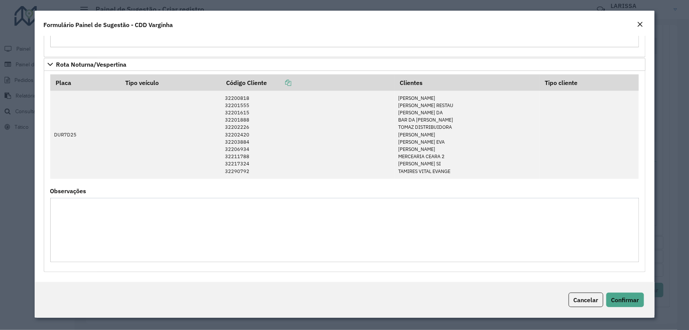  Describe the element at coordinates (586, 299) in the screenshot. I see `button: Cancelar` at that location.